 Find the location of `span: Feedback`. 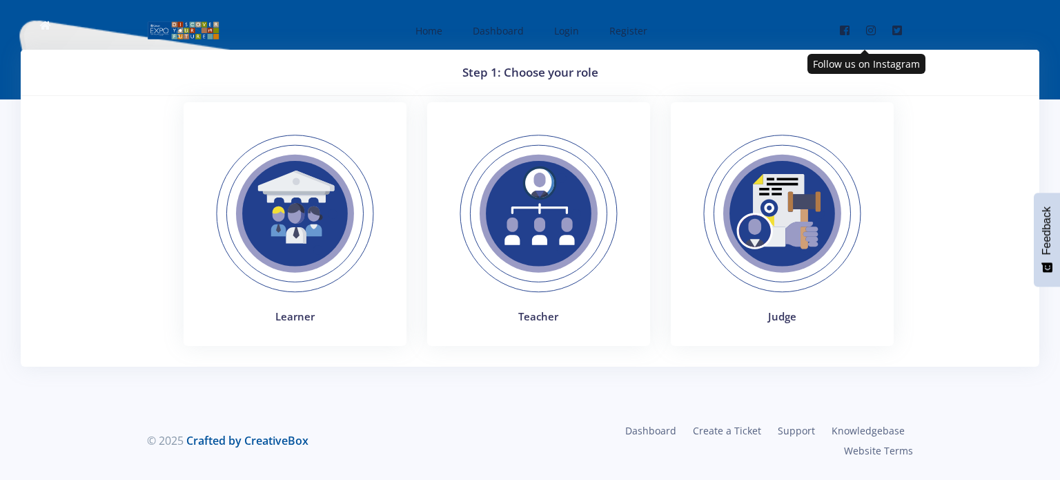

span: Feedback is located at coordinates (1047, 231).